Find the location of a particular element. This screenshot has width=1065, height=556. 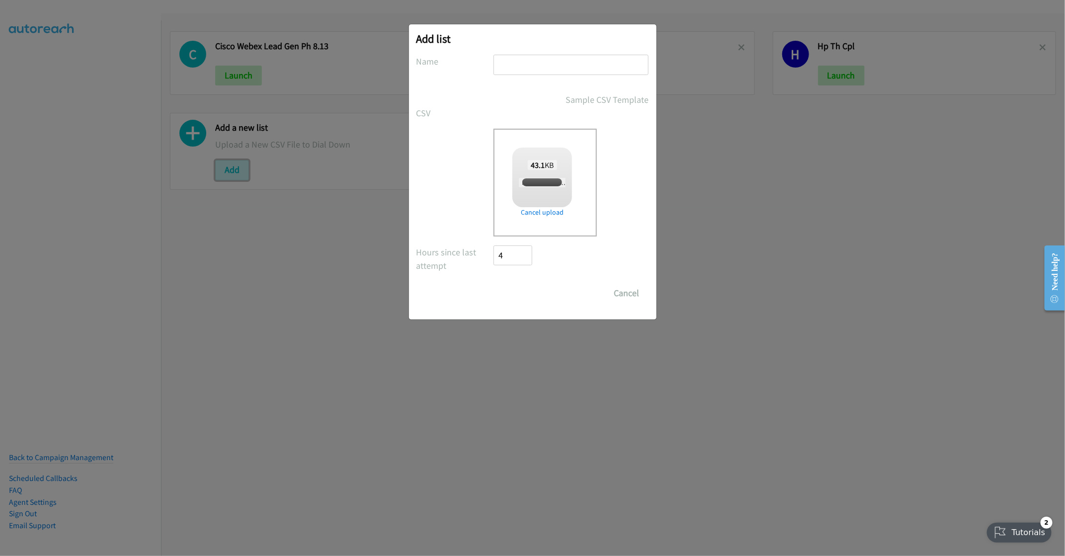

div: Need help? is located at coordinates (18, 33).